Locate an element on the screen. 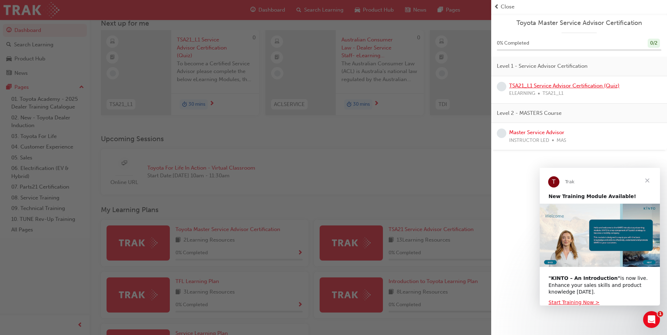 Image resolution: width=667 pixels, height=335 pixels. span: Level 2 - MASTERS Course is located at coordinates (529, 113).